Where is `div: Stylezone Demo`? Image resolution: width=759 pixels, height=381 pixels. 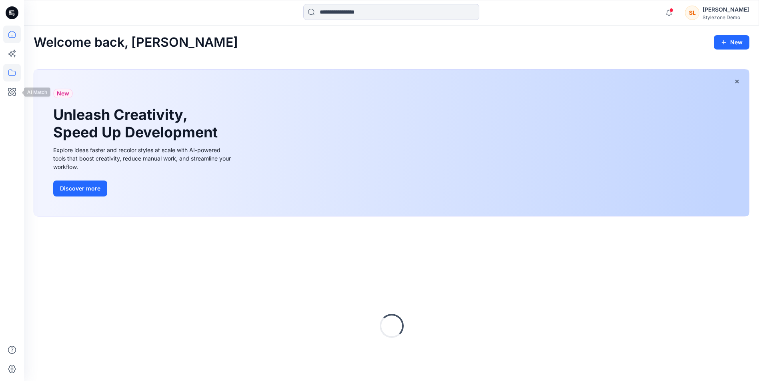 div: Stylezone Demo is located at coordinates (725, 17).